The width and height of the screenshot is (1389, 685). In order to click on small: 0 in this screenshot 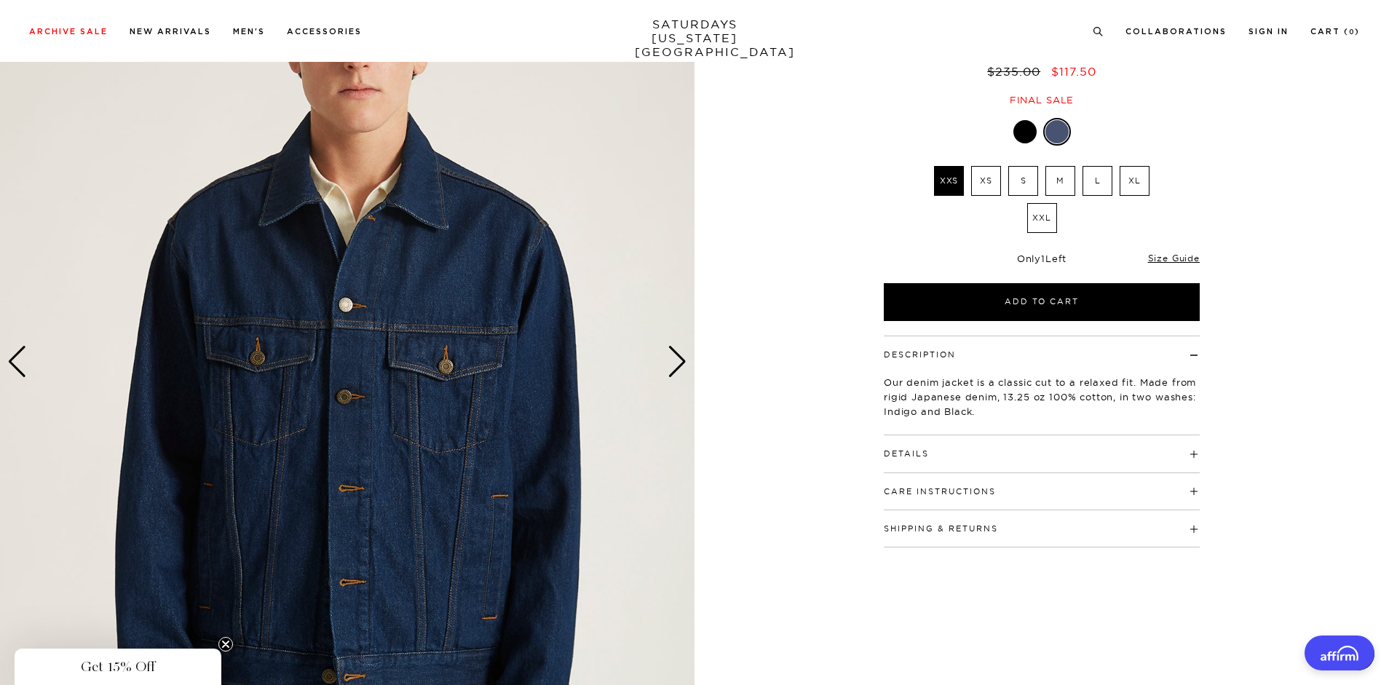, I will do `click(1352, 32)`.